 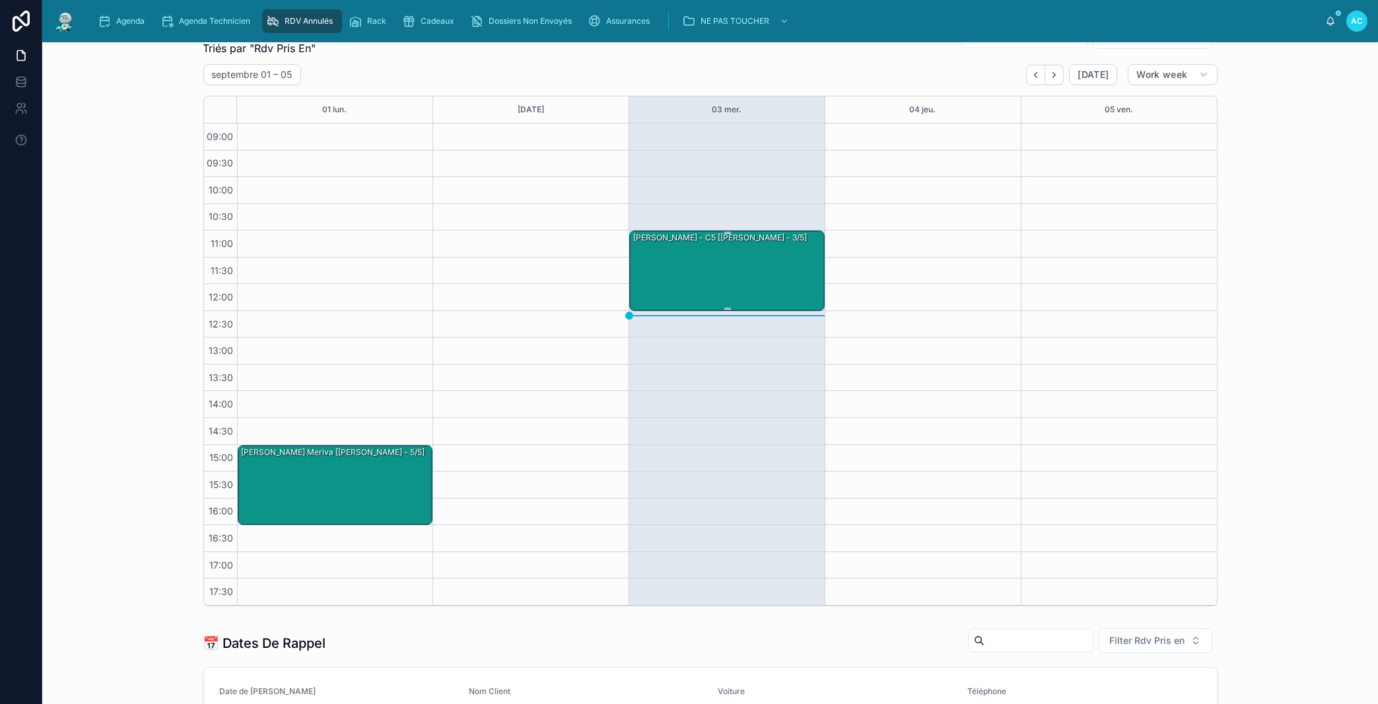 I want to click on span: Téléphone, so click(x=1084, y=691).